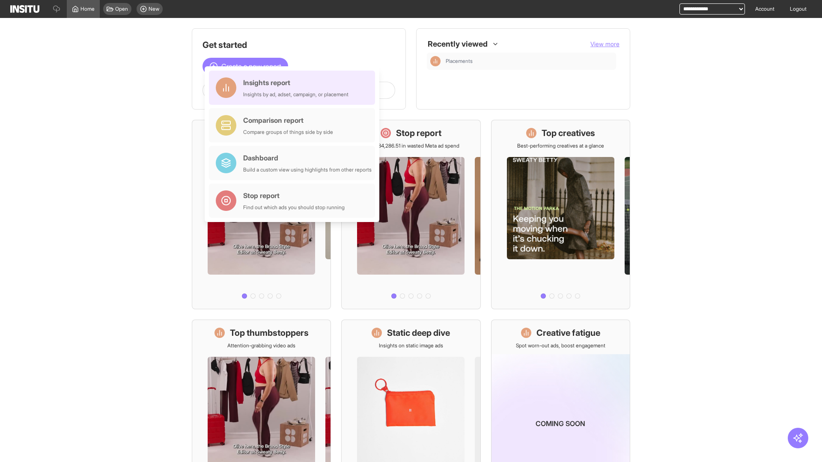  What do you see at coordinates (299, 45) in the screenshot?
I see `h1: Get started` at bounding box center [299, 45].